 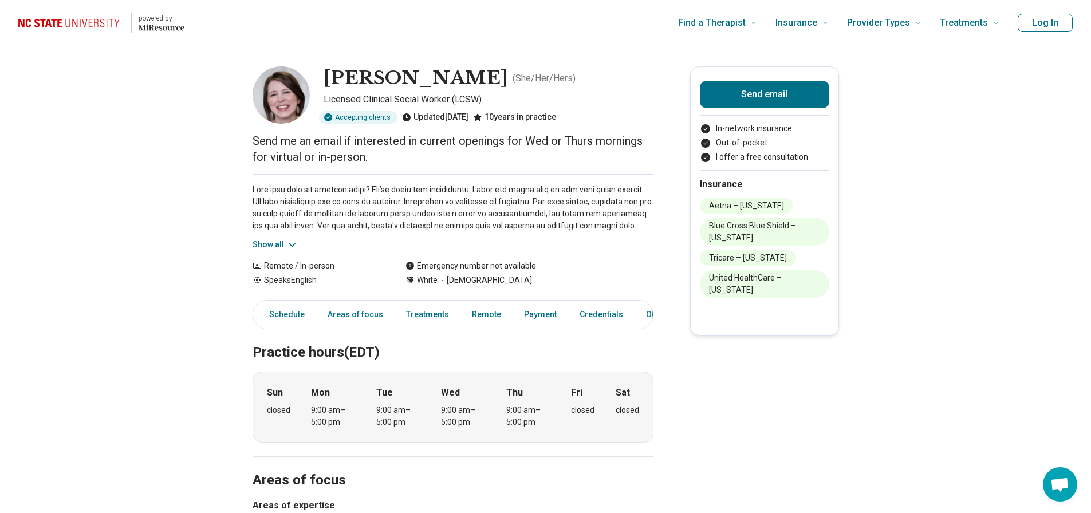 What do you see at coordinates (284, 315) in the screenshot?
I see `a: Schedule` at bounding box center [284, 315].